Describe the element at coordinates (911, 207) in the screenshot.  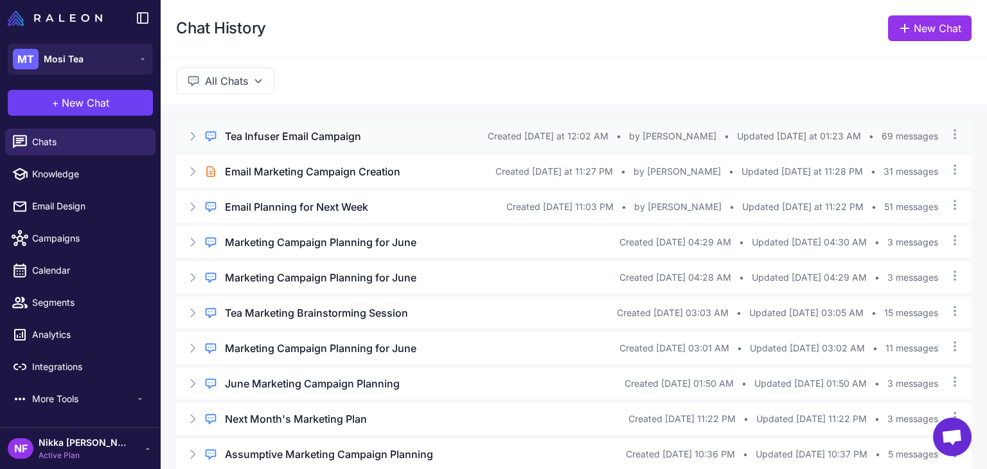
I see `span: 51 messages` at that location.